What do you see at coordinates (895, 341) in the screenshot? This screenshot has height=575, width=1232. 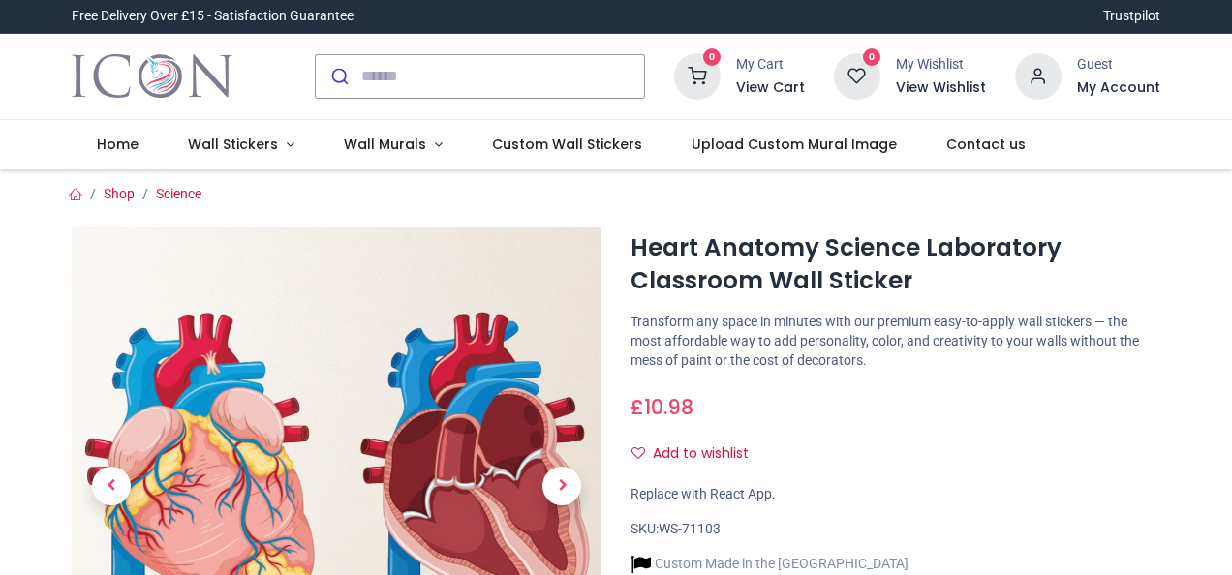 I see `p: Transform any space in minutes with our premium easy-to-apply wall stickers — the most affordable...` at bounding box center [895, 341].